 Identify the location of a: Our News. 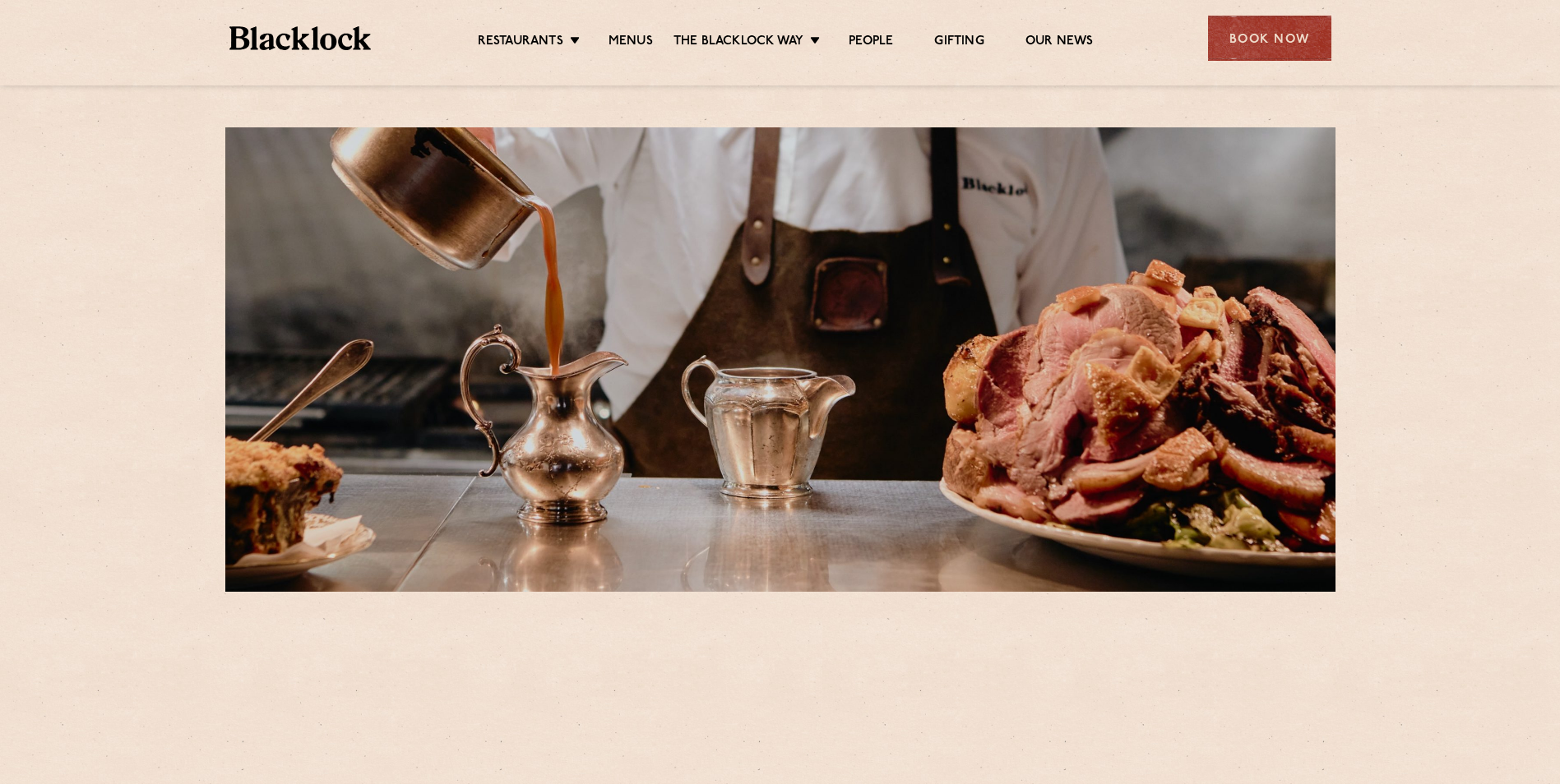
(1059, 43).